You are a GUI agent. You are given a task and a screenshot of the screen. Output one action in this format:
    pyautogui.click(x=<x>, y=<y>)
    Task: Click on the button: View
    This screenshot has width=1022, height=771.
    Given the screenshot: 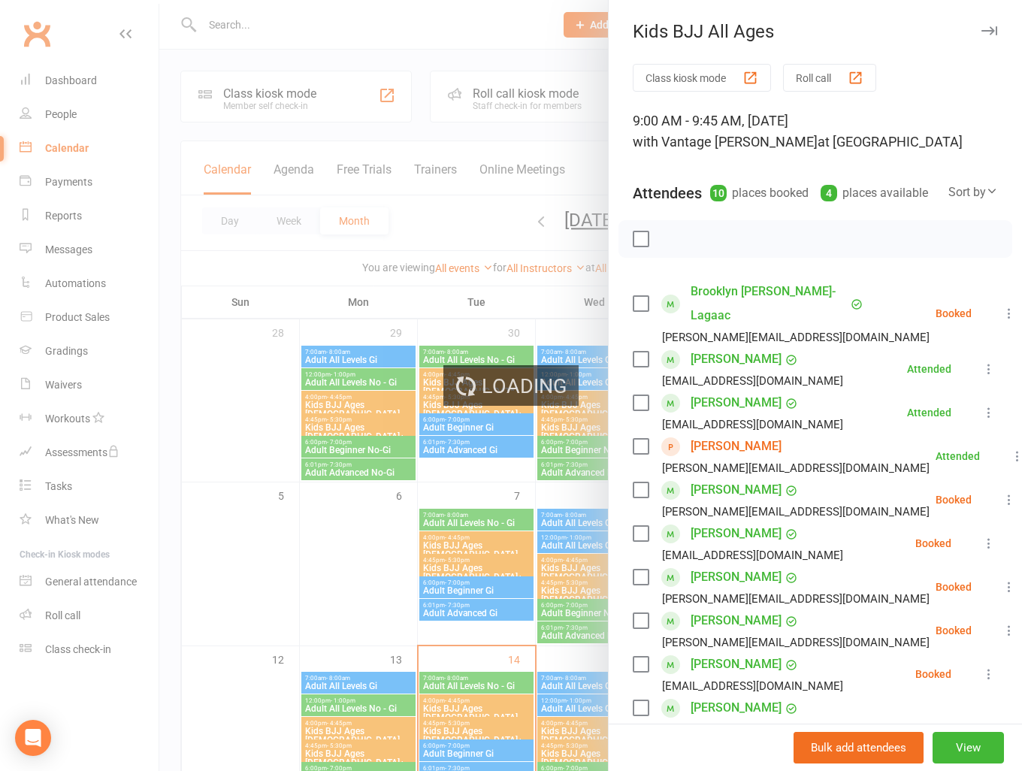 What is the action you would take?
    pyautogui.click(x=968, y=748)
    